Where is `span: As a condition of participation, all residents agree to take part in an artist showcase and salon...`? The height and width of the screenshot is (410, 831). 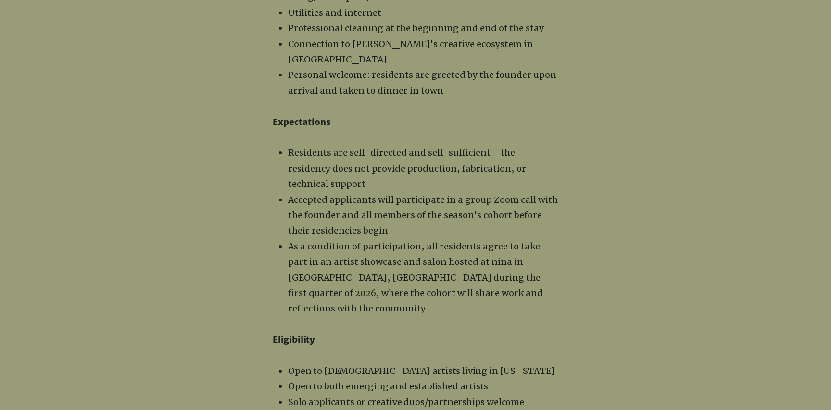
span: As a condition of participation, all residents agree to take part in an artist showcase and salon... is located at coordinates (415, 277).